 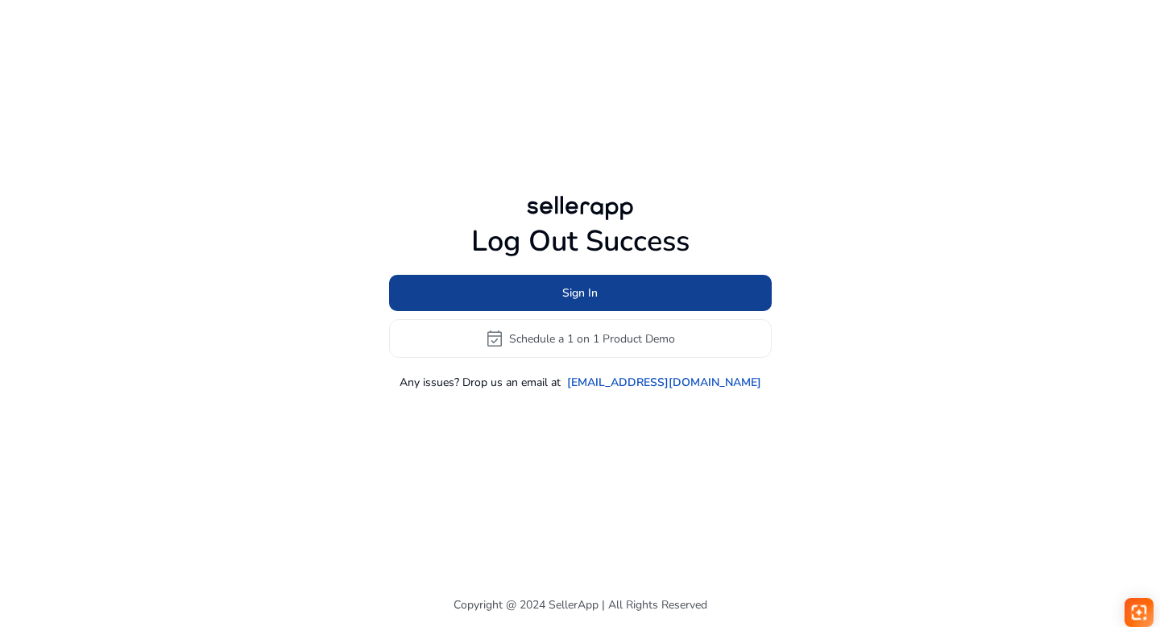 What do you see at coordinates (480, 382) in the screenshot?
I see `p: Any issues? Drop us an email at` at bounding box center [480, 382].